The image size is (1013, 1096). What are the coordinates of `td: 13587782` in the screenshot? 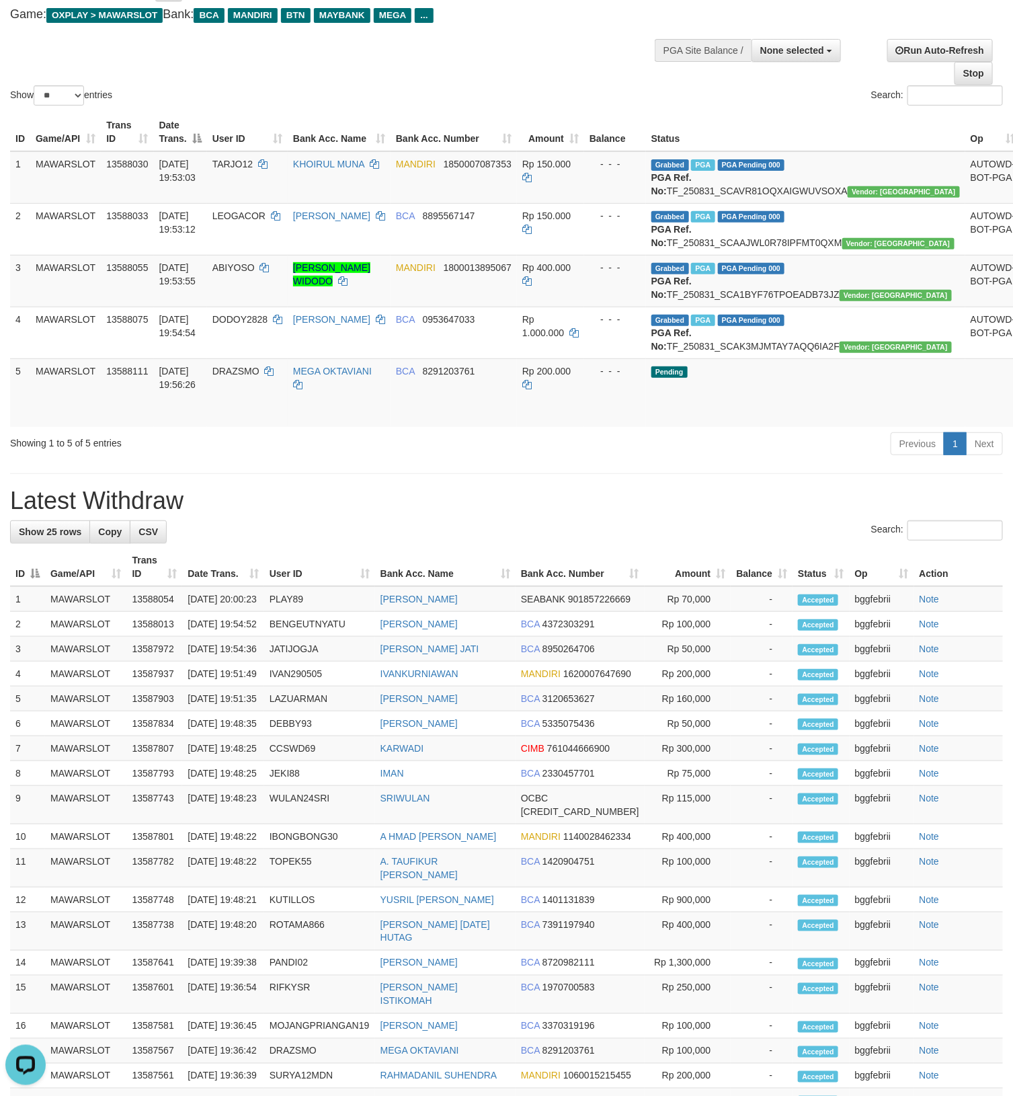 It's located at (154, 868).